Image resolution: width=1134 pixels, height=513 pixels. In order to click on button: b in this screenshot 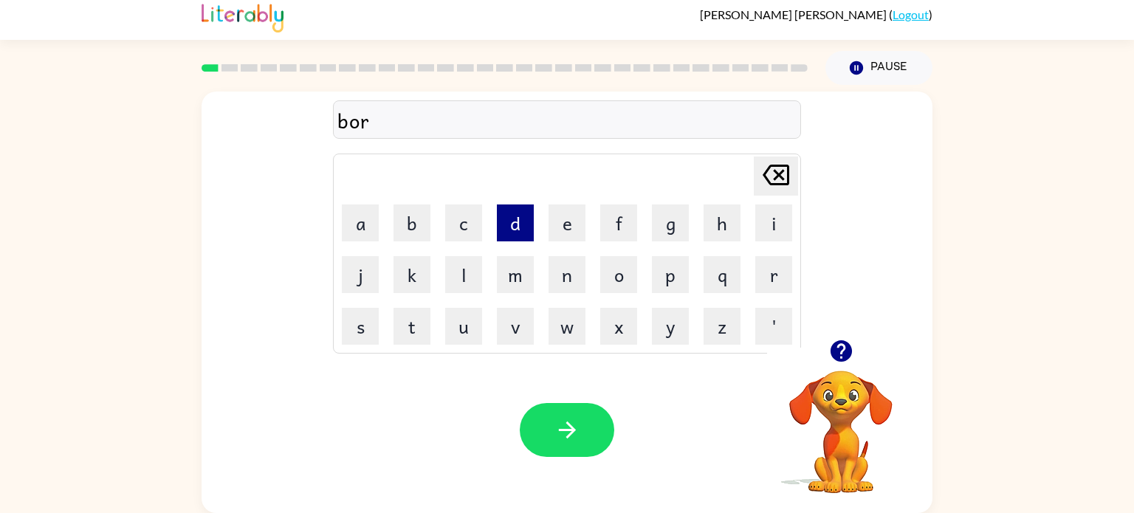, I will do `click(412, 223)`.